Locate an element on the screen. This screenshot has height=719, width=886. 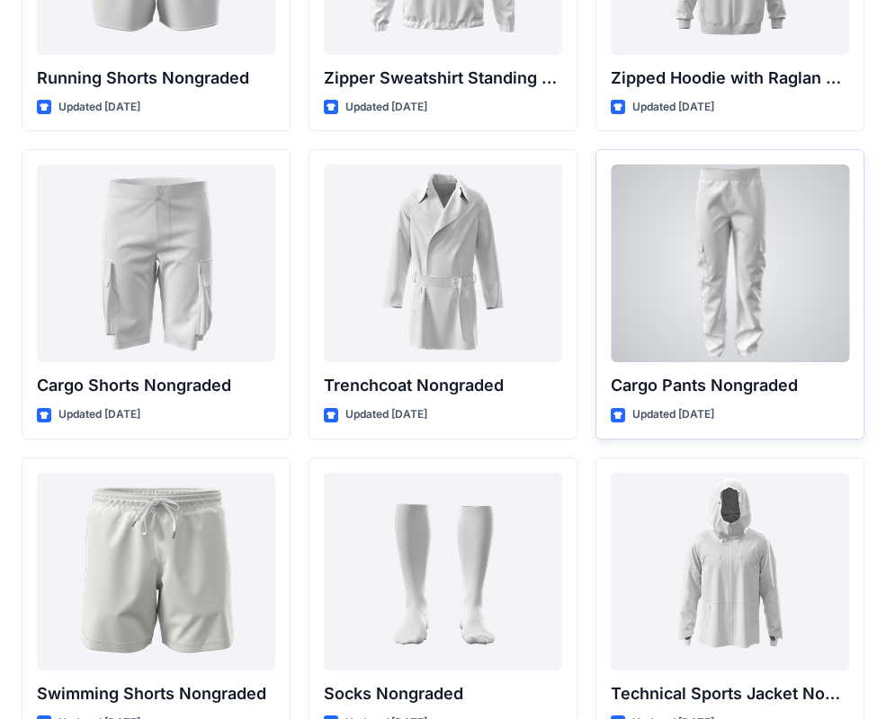
a: Trenchcoat Nongraded is located at coordinates (442, 264).